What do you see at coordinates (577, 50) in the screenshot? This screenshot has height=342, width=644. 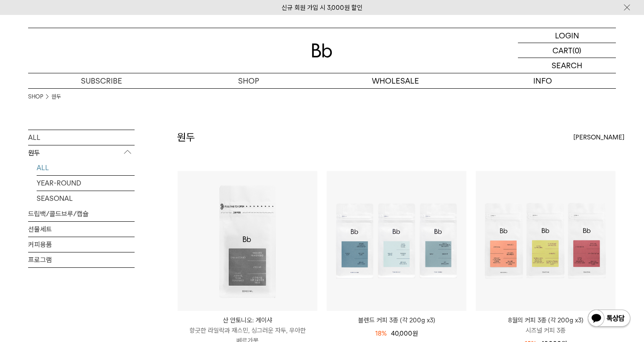 I see `p: (0)` at bounding box center [577, 50].